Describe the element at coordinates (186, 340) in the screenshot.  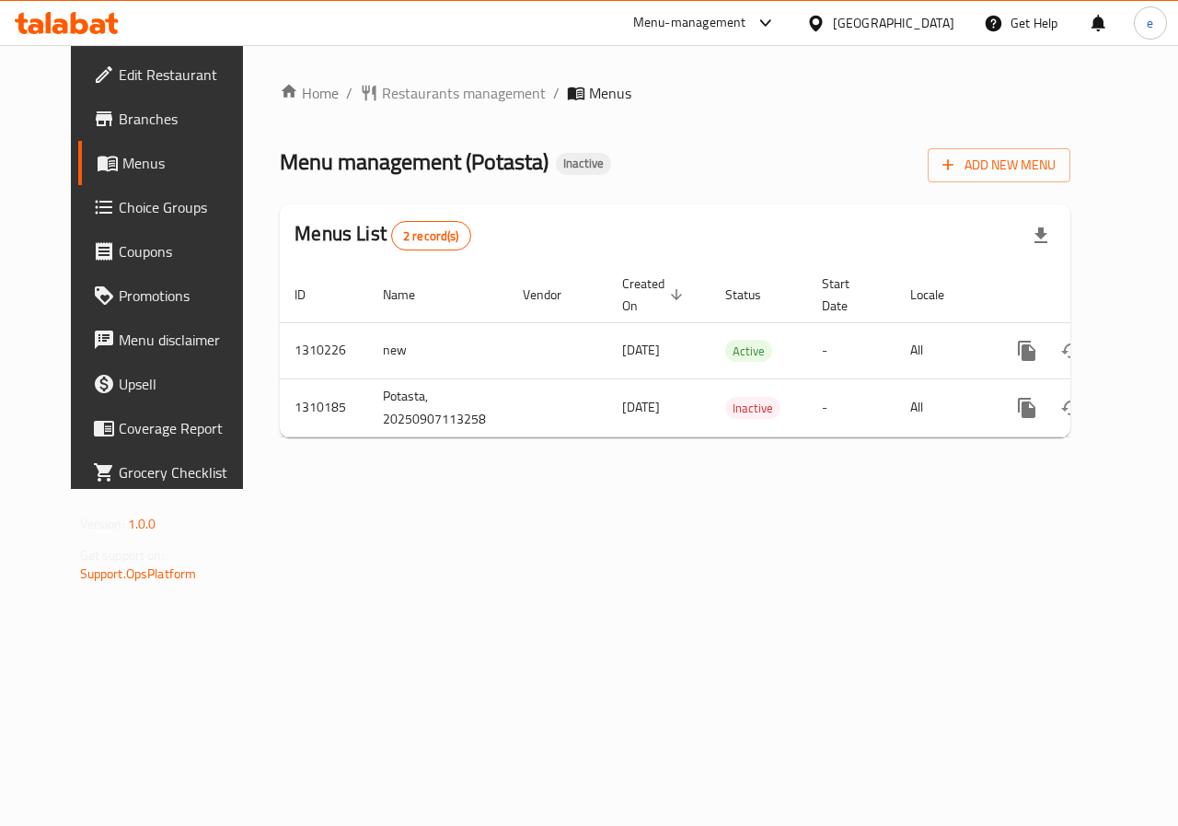
I see `span: Menu disclaimer` at that location.